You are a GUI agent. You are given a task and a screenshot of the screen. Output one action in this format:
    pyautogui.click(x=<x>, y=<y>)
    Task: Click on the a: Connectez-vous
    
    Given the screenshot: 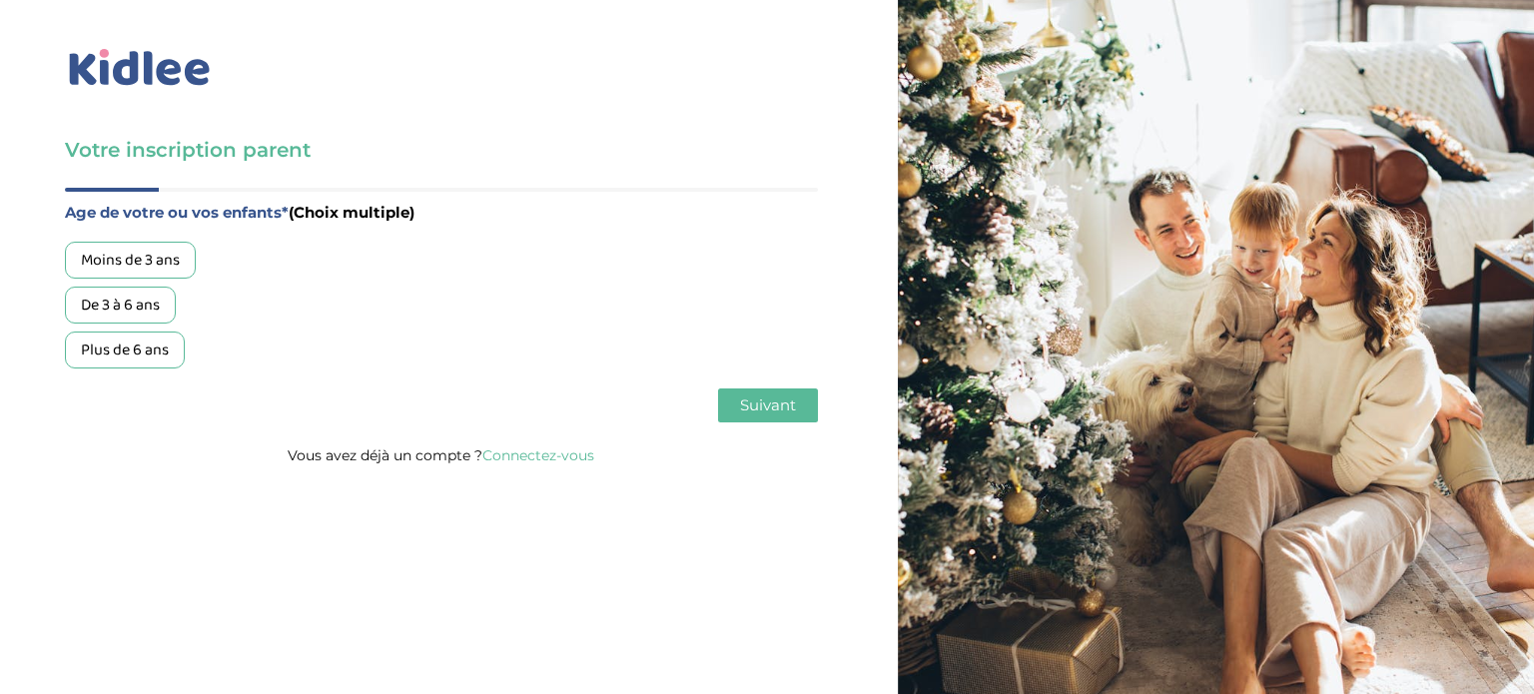 What is the action you would take?
    pyautogui.click(x=538, y=456)
    